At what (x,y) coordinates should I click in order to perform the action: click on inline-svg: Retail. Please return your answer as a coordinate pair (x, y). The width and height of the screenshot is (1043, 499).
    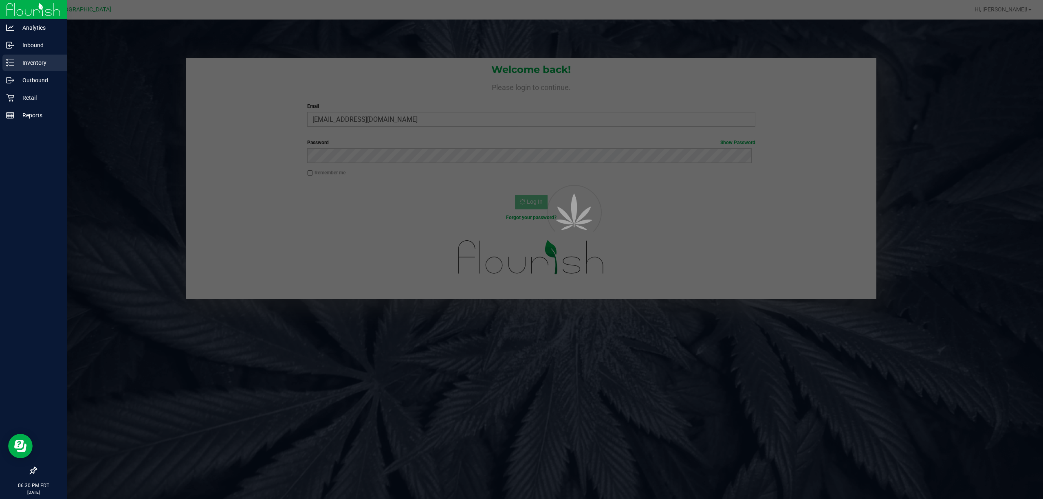
    Looking at the image, I should click on (10, 98).